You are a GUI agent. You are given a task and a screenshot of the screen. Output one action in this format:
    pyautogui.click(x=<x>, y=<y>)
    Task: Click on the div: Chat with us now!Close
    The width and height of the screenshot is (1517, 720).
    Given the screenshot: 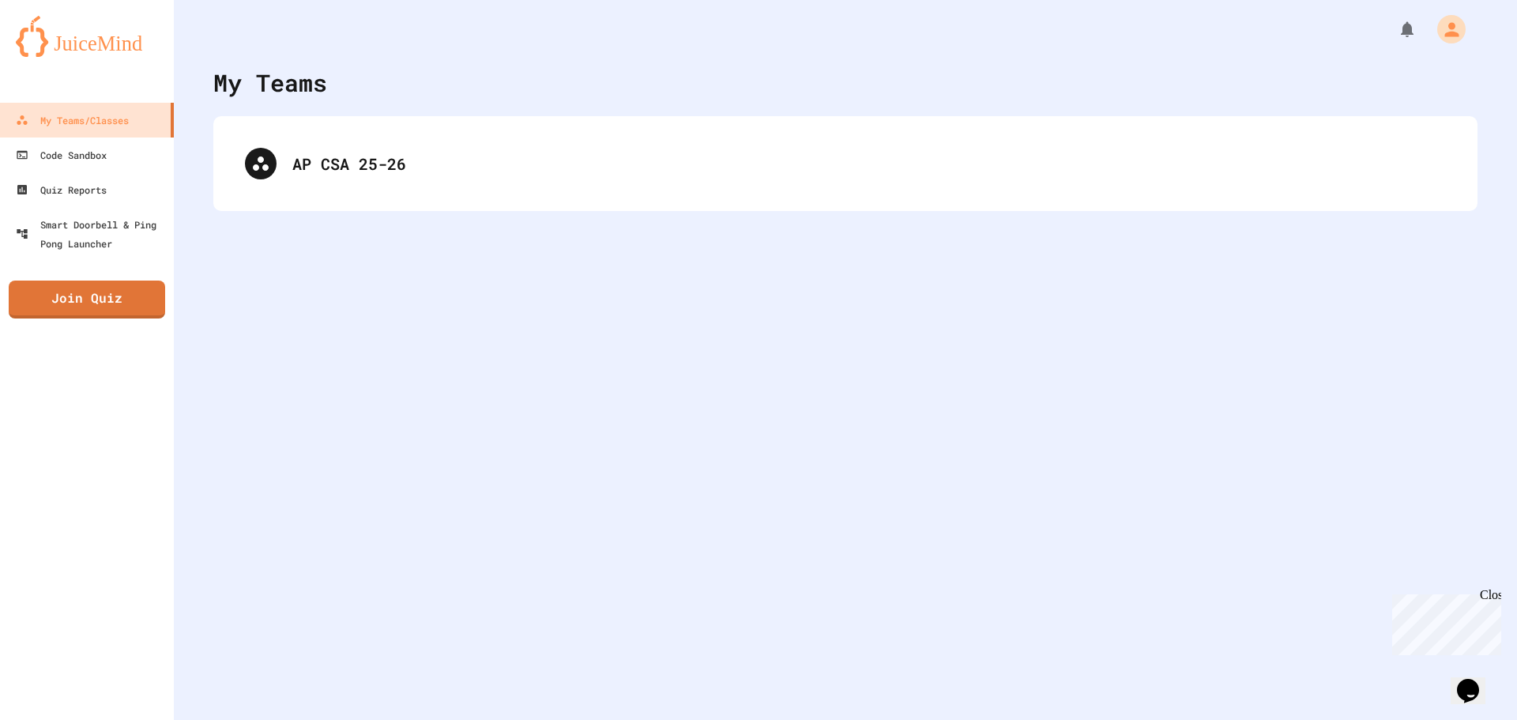 What is the action you would take?
    pyautogui.click(x=58, y=53)
    